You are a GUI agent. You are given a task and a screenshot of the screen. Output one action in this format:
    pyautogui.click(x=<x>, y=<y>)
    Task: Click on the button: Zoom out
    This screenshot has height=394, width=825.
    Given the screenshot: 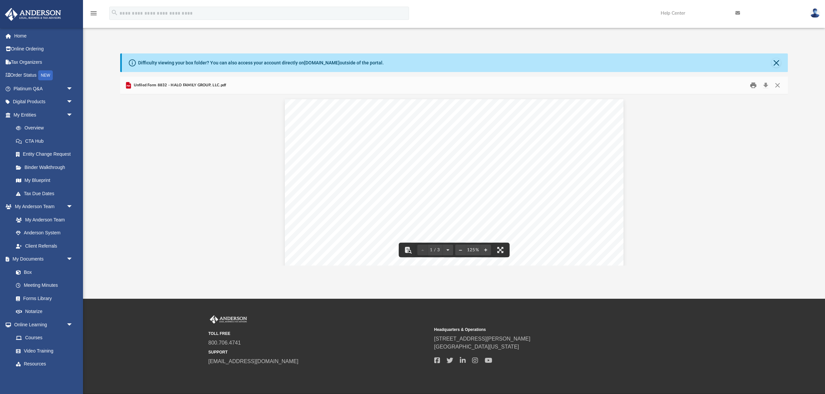 What is the action you would take?
    pyautogui.click(x=460, y=250)
    